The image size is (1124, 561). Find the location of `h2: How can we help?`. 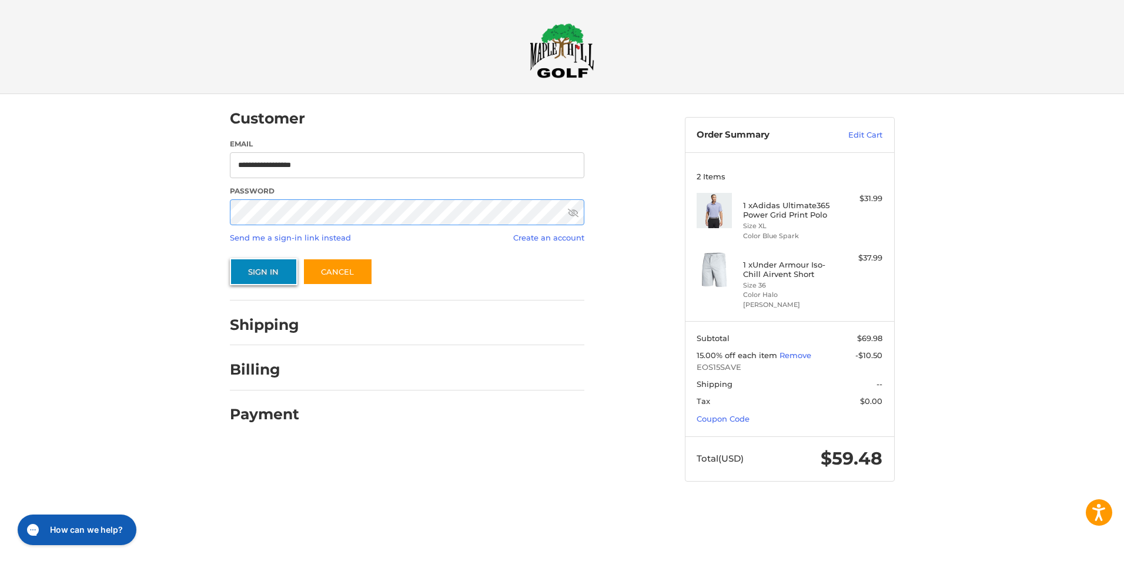

h2: How can we help? is located at coordinates (75, 19).